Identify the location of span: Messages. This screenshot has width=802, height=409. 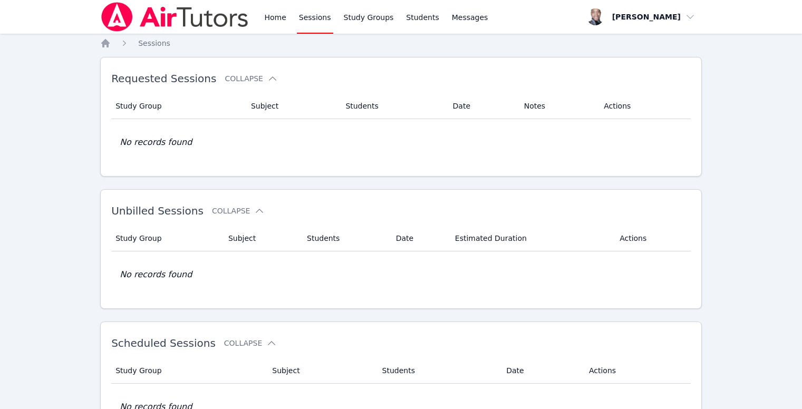
(470, 17).